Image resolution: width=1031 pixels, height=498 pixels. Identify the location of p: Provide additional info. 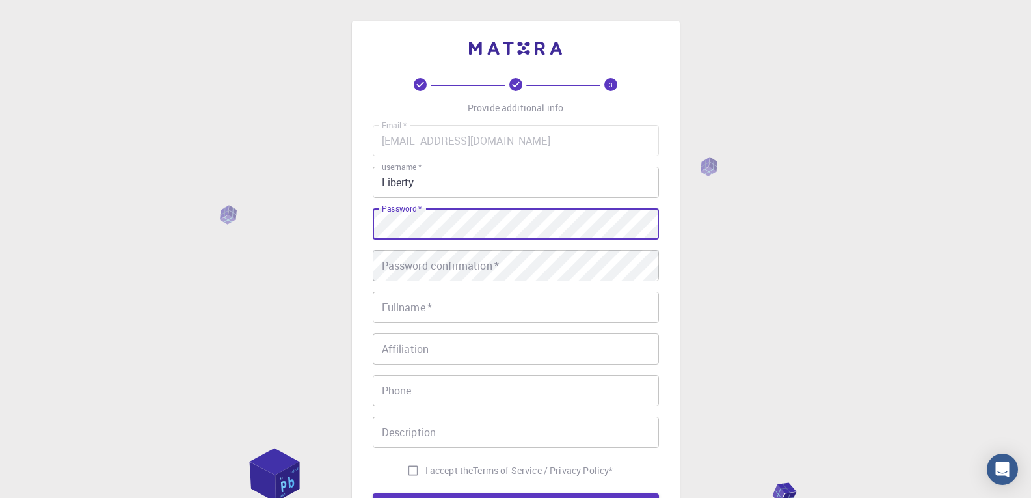
(515, 108).